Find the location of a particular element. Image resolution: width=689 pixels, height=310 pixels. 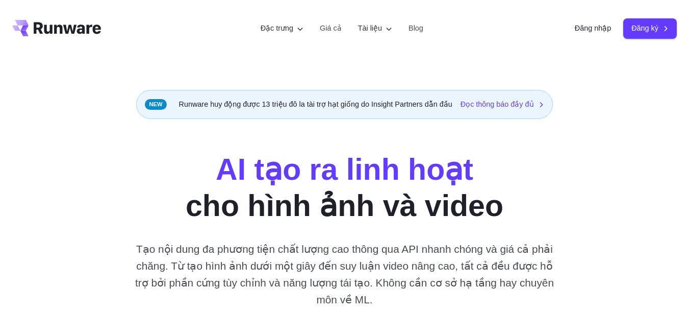

font: AI tạo ra linh hoạt is located at coordinates (344, 169).